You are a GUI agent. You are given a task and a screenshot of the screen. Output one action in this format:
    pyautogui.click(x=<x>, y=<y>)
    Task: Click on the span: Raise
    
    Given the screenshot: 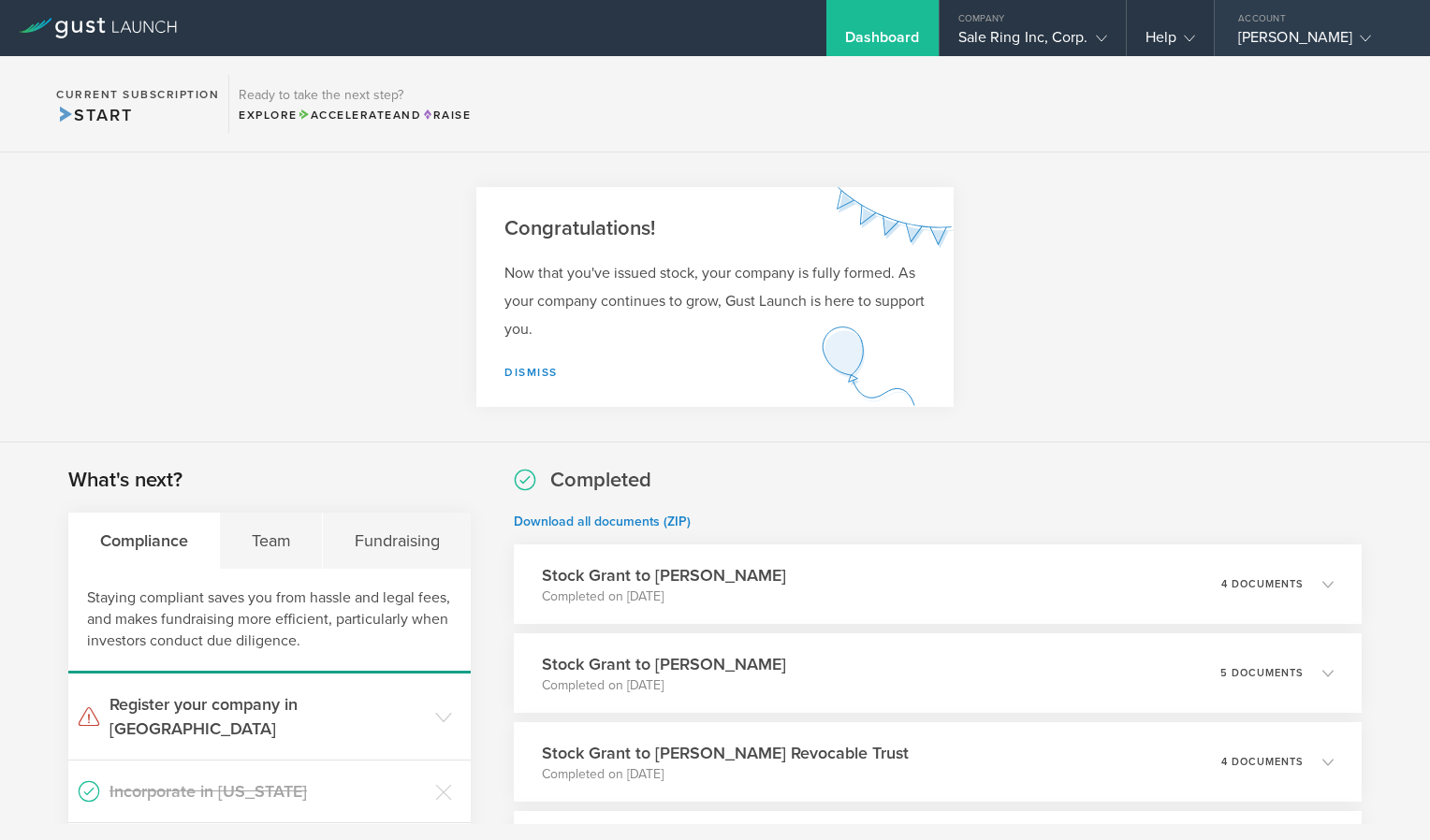 What is the action you would take?
    pyautogui.click(x=445, y=115)
    